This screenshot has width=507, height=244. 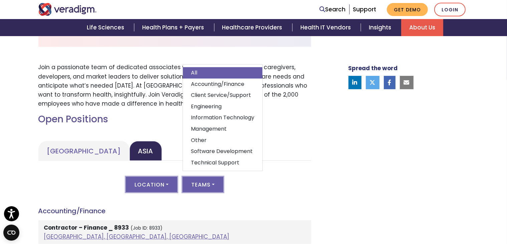 What do you see at coordinates (223, 151) in the screenshot?
I see `a: Software Development` at bounding box center [223, 151].